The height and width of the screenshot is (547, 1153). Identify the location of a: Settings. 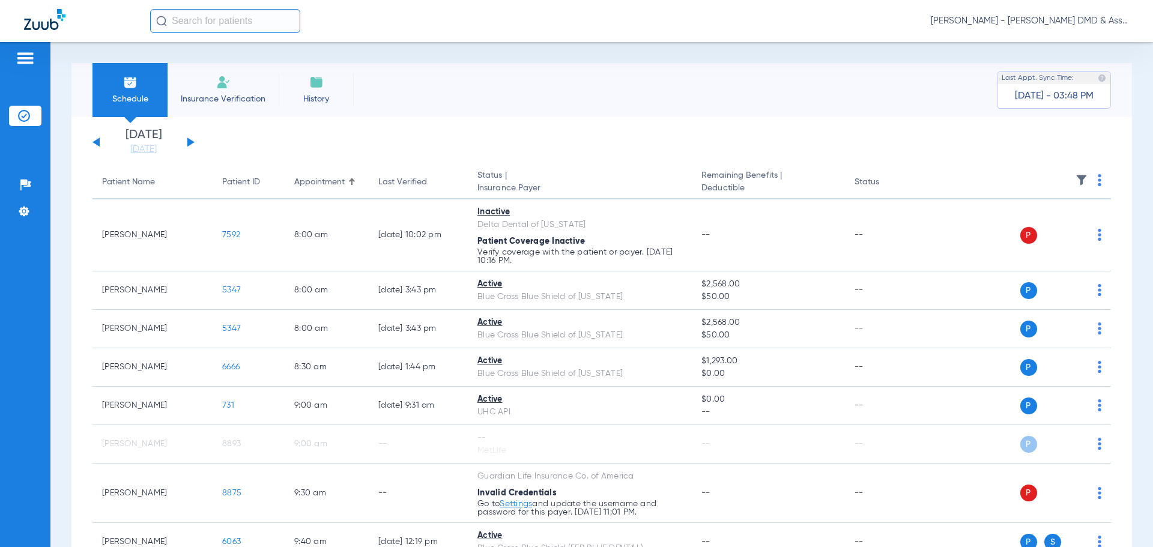
(516, 504).